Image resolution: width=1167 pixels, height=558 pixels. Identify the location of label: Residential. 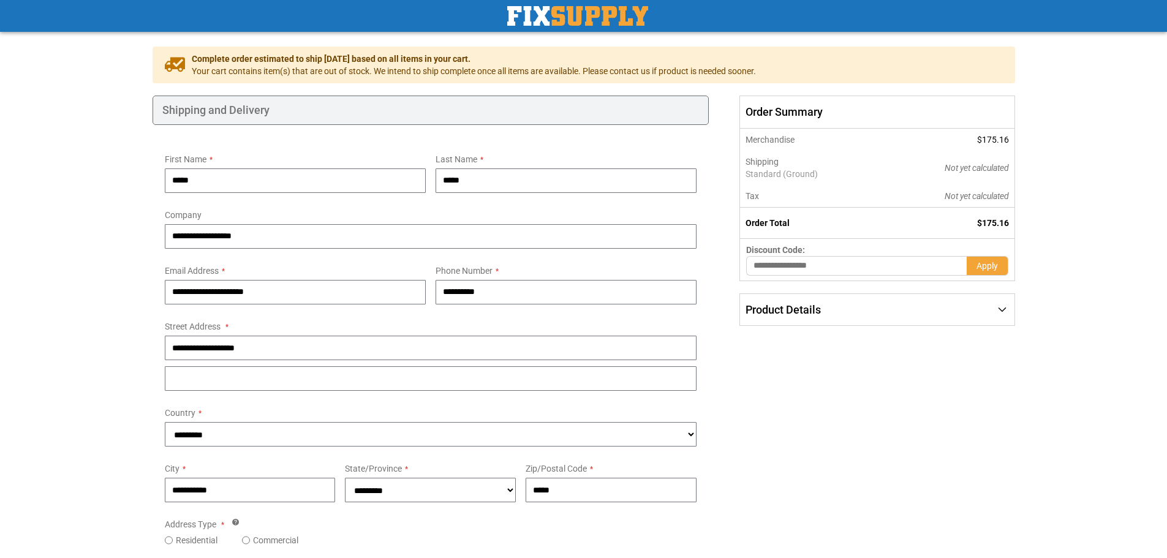
(197, 540).